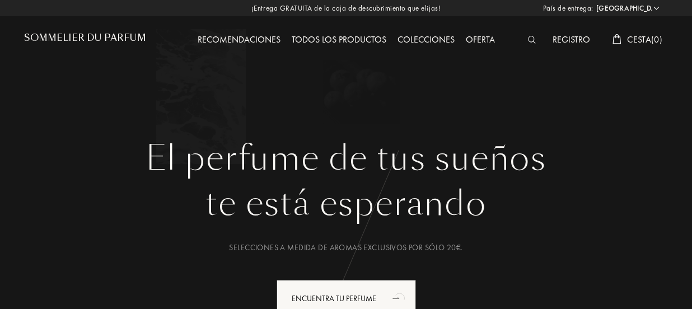  Describe the element at coordinates (532, 40) in the screenshot. I see `img: search_icn_white.svg` at that location.